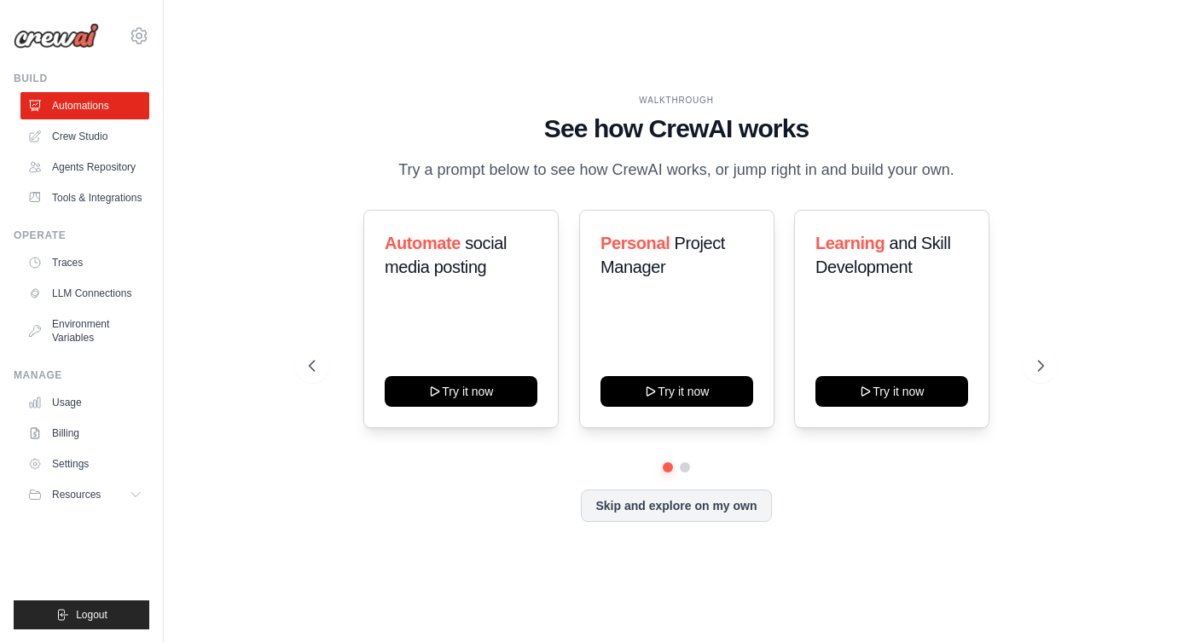  Describe the element at coordinates (84, 198) in the screenshot. I see `a: Tools & Integrations` at that location.